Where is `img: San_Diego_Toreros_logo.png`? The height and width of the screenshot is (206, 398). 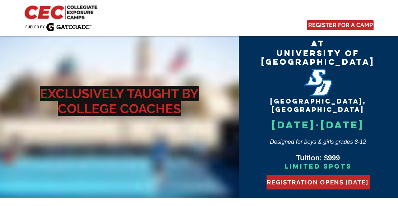 img: San_Diego_Toreros_logo.png is located at coordinates (318, 83).